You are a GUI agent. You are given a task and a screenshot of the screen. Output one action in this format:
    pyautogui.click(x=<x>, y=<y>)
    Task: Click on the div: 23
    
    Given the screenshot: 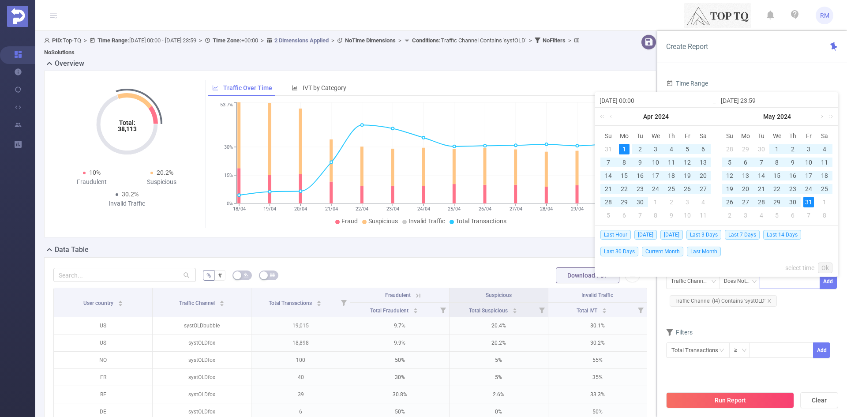 What is the action you would take?
    pyautogui.click(x=640, y=189)
    